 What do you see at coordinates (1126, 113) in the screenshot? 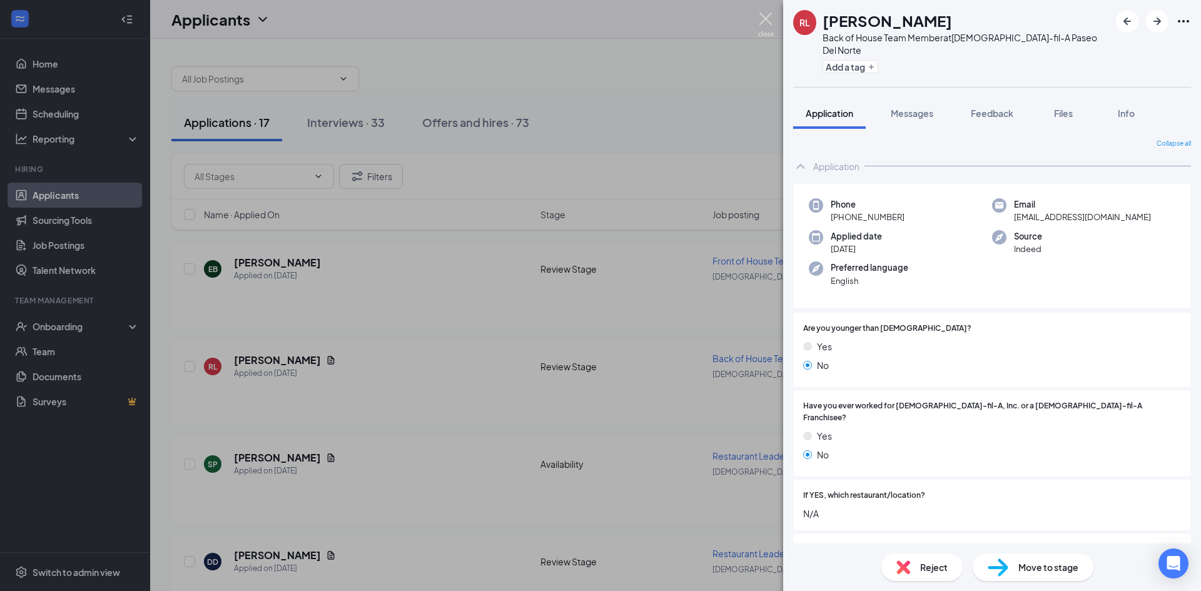
I see `span: Info` at bounding box center [1126, 113].